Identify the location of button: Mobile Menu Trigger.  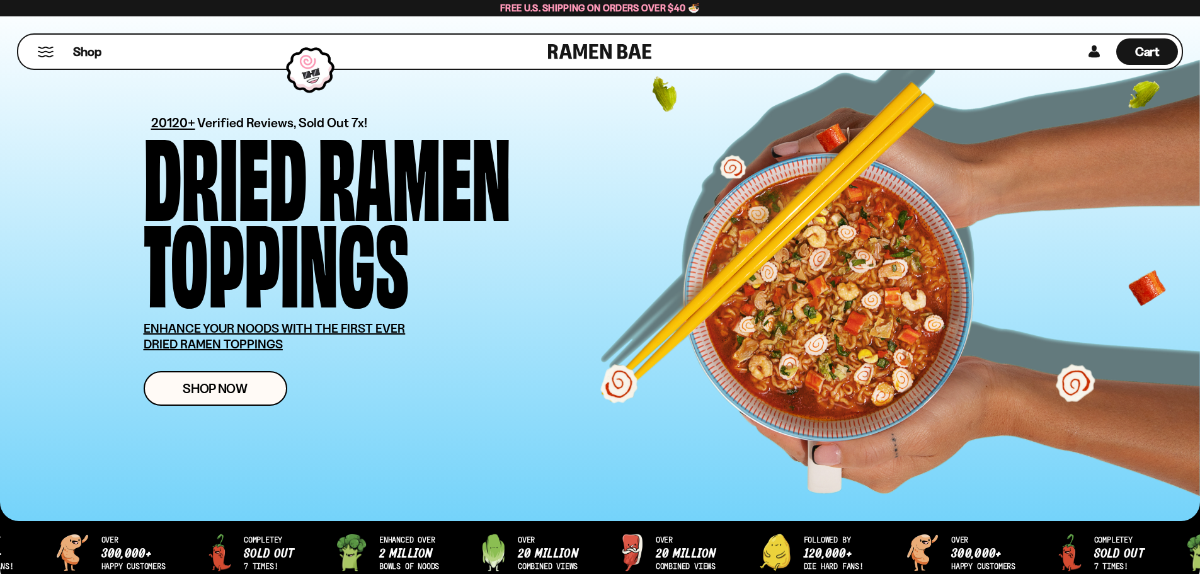
(45, 52).